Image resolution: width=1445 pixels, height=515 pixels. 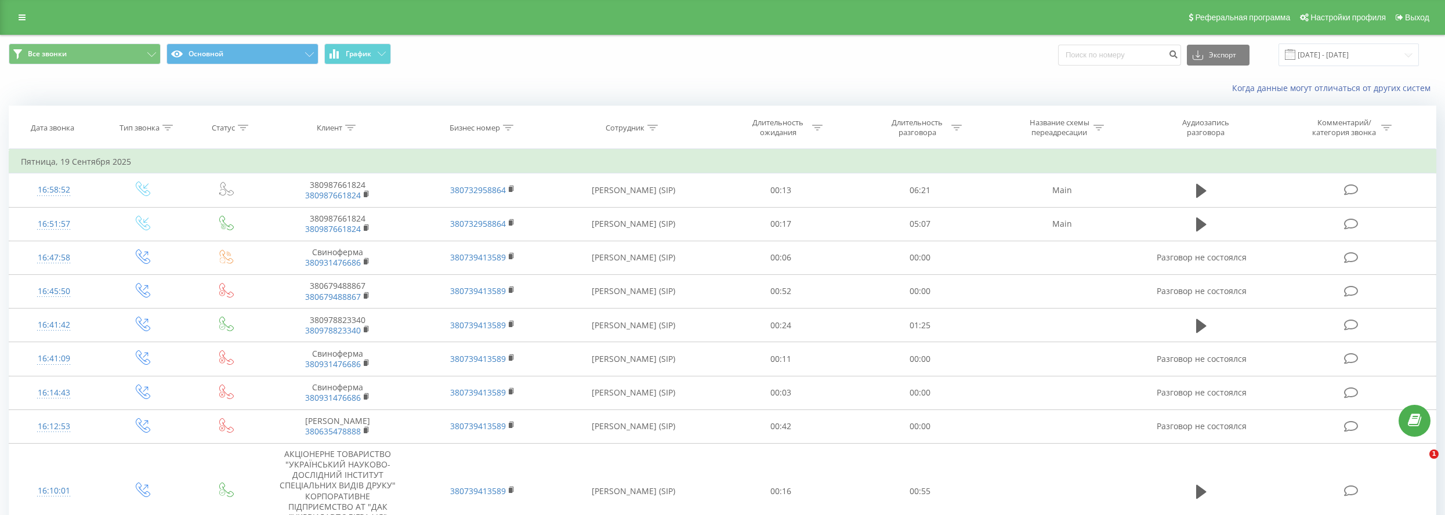 I want to click on a: 380978823340, so click(x=333, y=330).